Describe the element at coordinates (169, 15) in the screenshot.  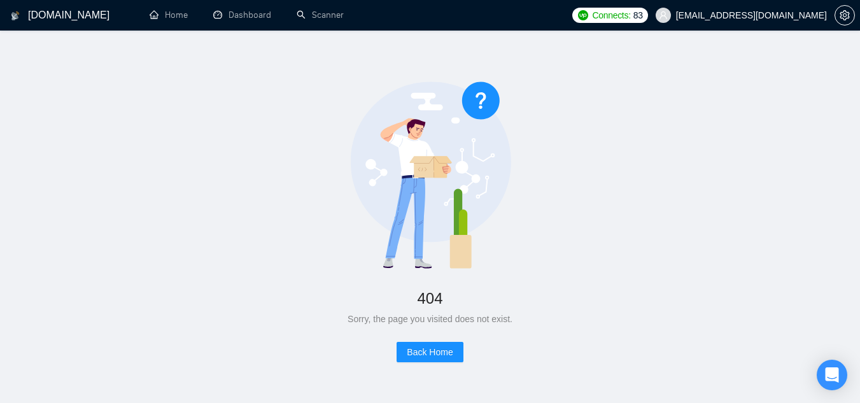
I see `a: homeHome` at that location.